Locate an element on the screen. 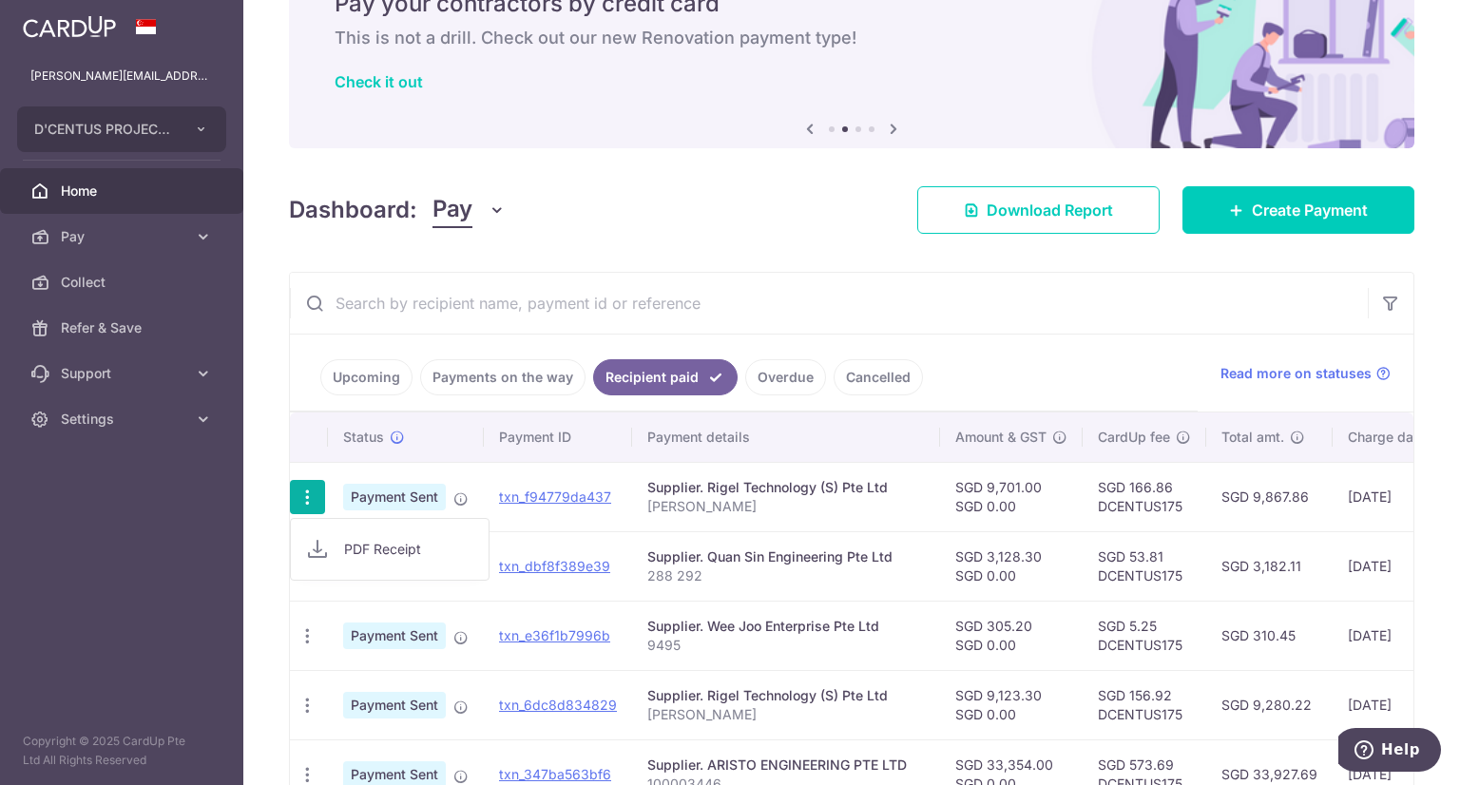 The height and width of the screenshot is (785, 1460). ul: Pay is located at coordinates (390, 549).